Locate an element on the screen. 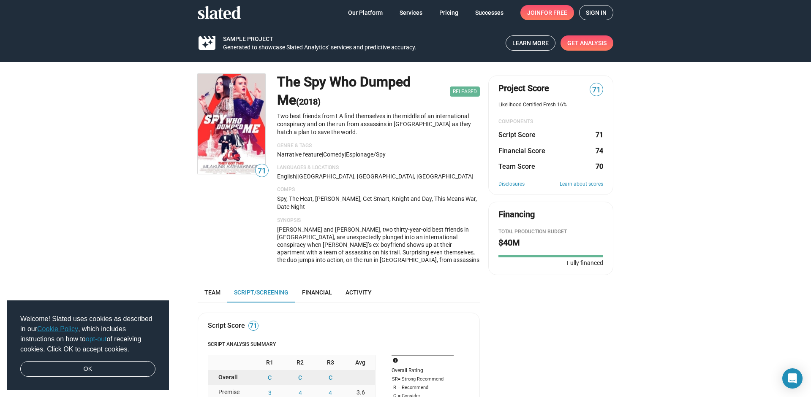  a: Financial is located at coordinates (317, 293).